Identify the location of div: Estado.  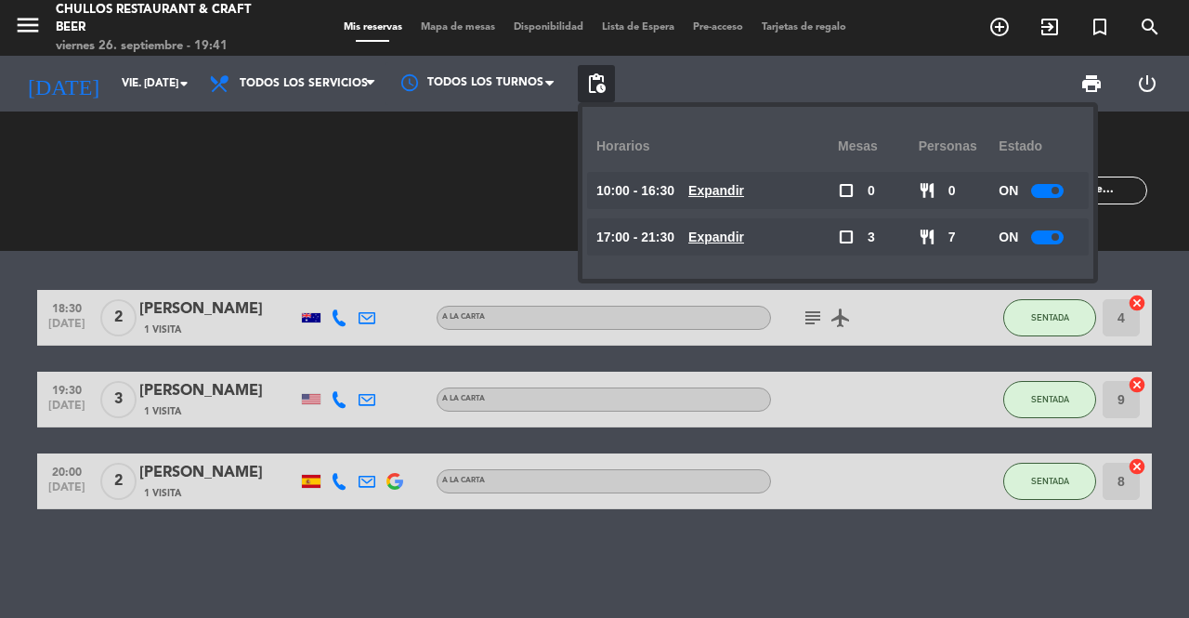
(1039, 146).